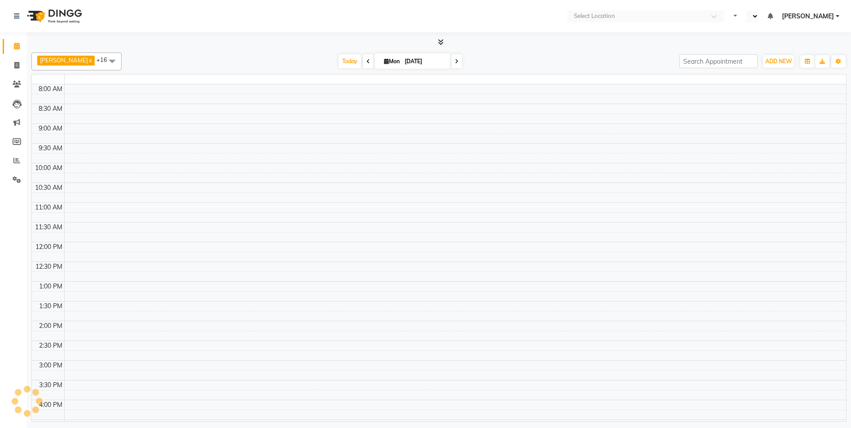  What do you see at coordinates (51, 326) in the screenshot?
I see `div: 2:00 PM` at bounding box center [51, 326].